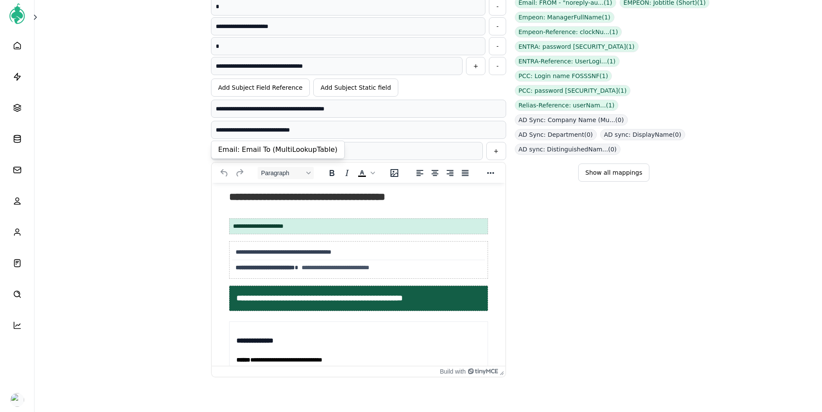 The image size is (822, 412). Describe the element at coordinates (491, 173) in the screenshot. I see `button: Reveal or hide additional toolbar items` at that location.